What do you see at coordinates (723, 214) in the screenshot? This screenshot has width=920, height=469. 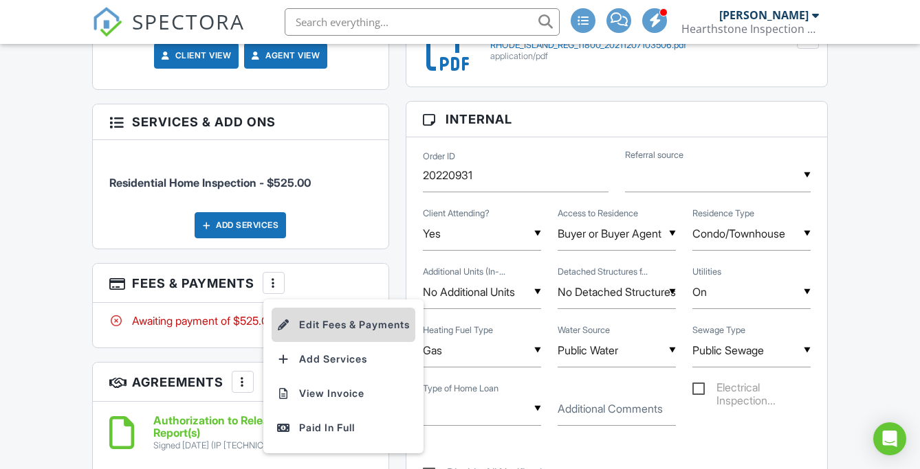 I see `label: Residence Type` at bounding box center [723, 214].